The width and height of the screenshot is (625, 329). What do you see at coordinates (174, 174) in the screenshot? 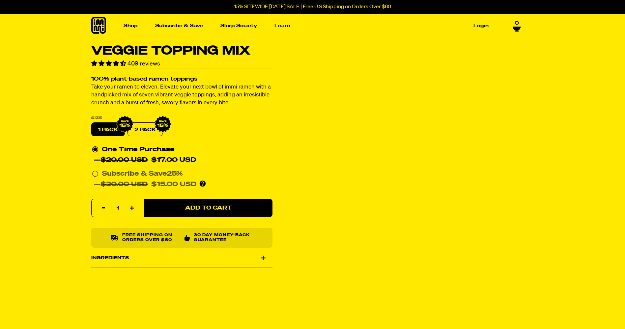
I see `span: 25%` at bounding box center [174, 174].